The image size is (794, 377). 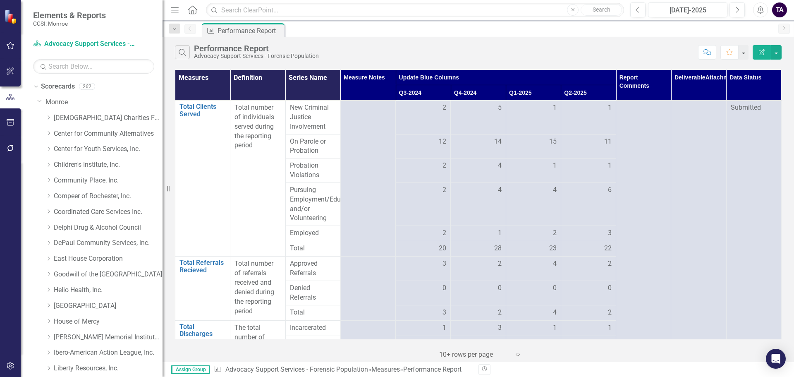 What do you see at coordinates (108, 290) in the screenshot?
I see `a: Helio Health, Inc.` at bounding box center [108, 290].